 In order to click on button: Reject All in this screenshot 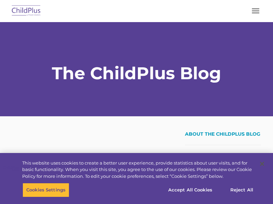, I will do `click(241, 190)`.